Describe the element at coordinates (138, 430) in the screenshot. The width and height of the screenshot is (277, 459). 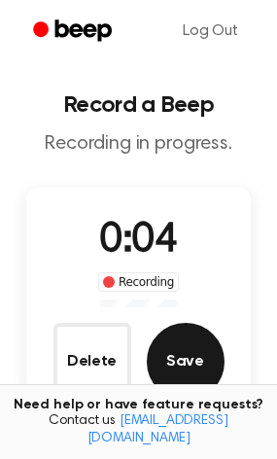
I see `span: Contact us` at that location.